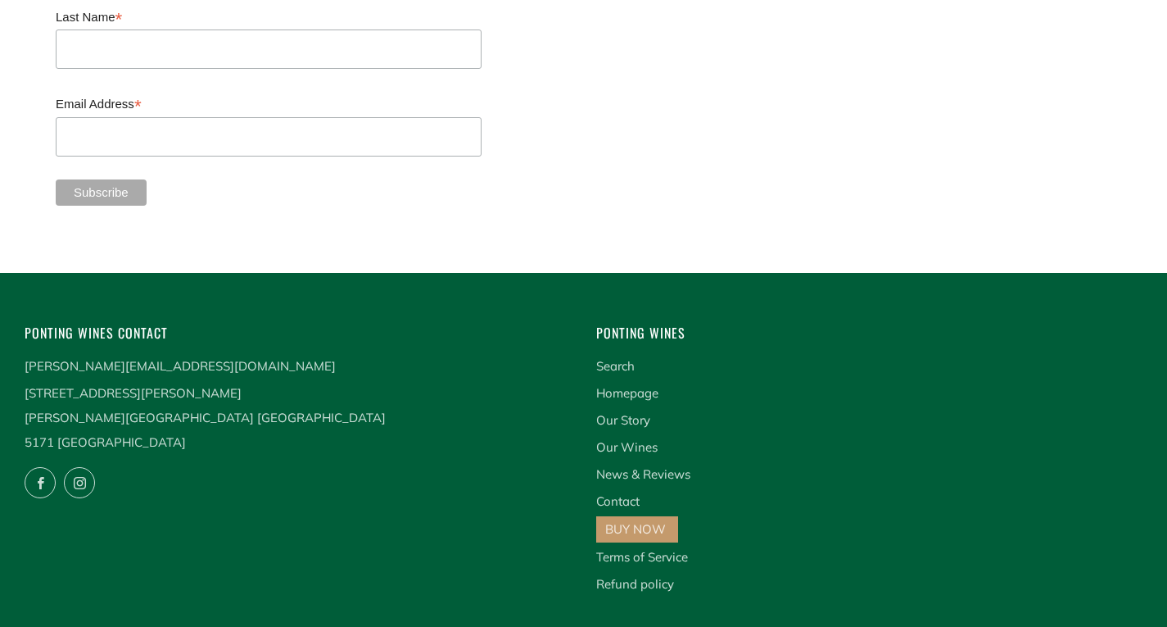 This screenshot has height=627, width=1167. I want to click on h4: Ponting Wines Contact, so click(298, 333).